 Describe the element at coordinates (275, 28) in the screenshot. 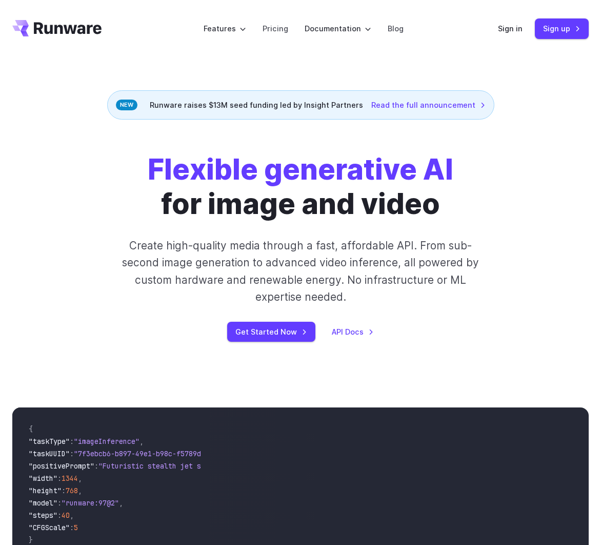

I see `a: Pricing` at that location.